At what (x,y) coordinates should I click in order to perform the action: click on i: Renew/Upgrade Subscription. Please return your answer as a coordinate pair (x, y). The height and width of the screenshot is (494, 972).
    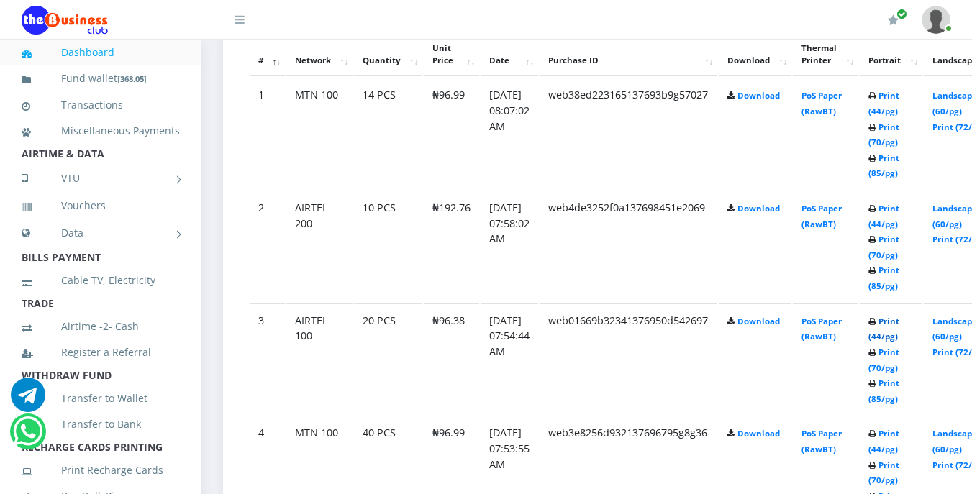
    Looking at the image, I should click on (893, 20).